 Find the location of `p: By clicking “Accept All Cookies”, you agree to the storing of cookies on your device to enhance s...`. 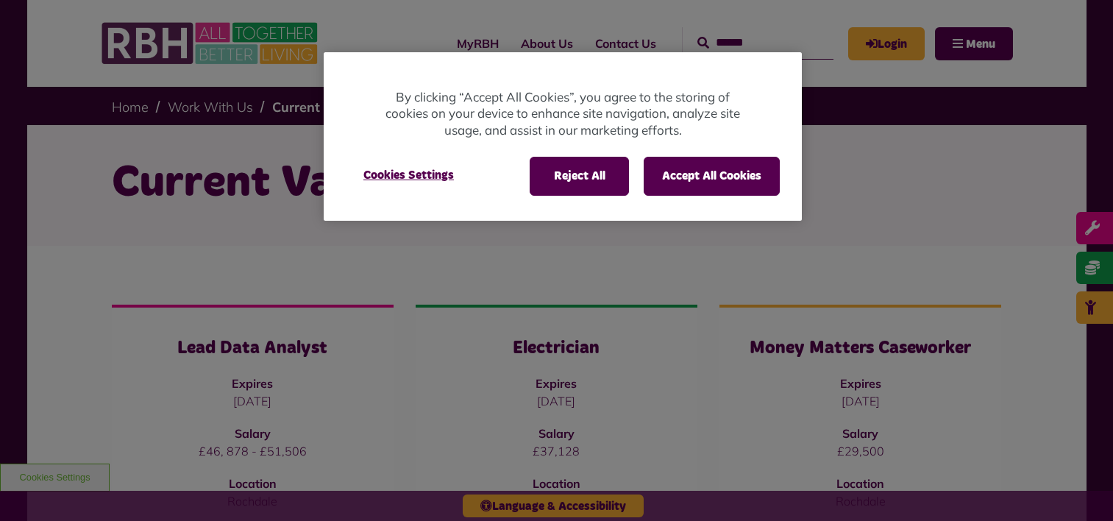

p: By clicking “Accept All Cookies”, you agree to the storing of cookies on your device to enhance s... is located at coordinates (563, 114).